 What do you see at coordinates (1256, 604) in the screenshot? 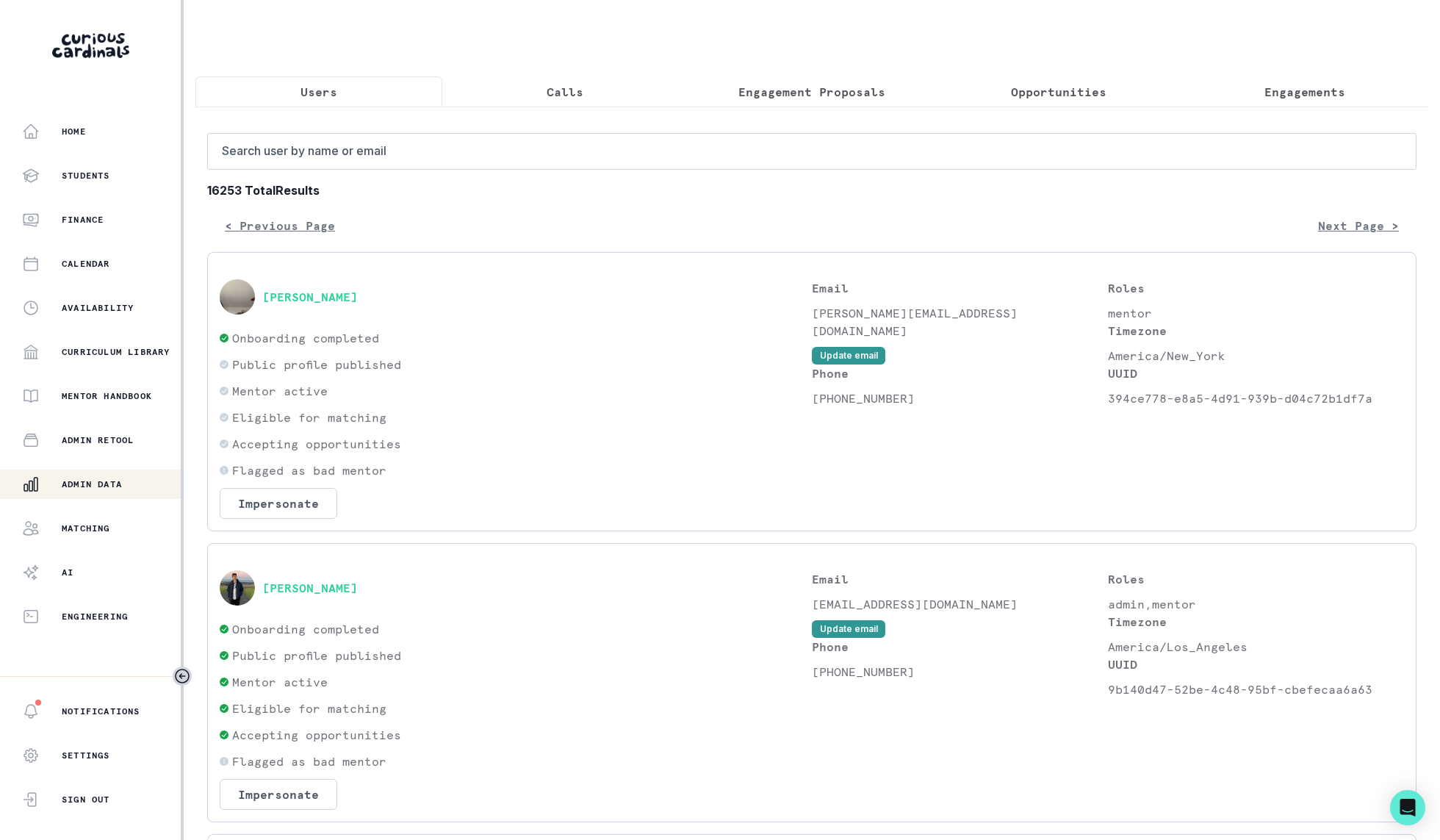
I see `p: admin,mentor` at bounding box center [1256, 604].